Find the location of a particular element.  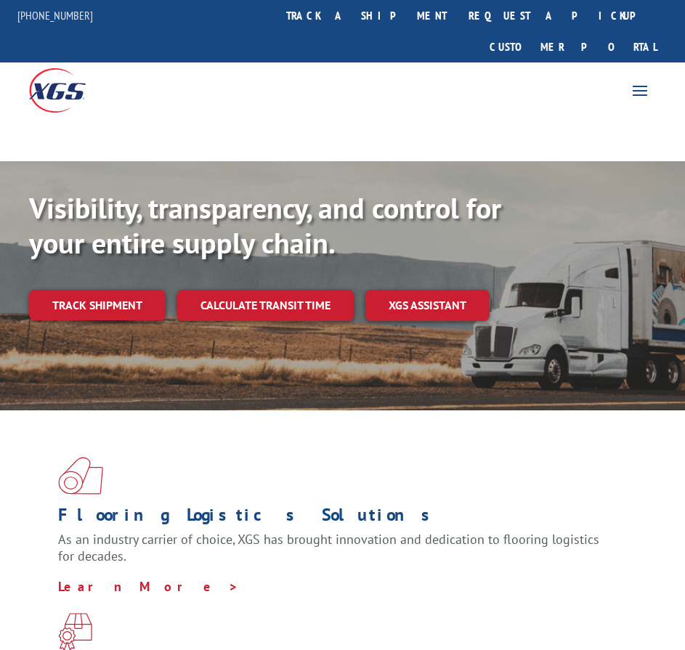

span: As an industry carrier of choice, XGS has brought innovation and dedication to flooring logistics... is located at coordinates (328, 547).